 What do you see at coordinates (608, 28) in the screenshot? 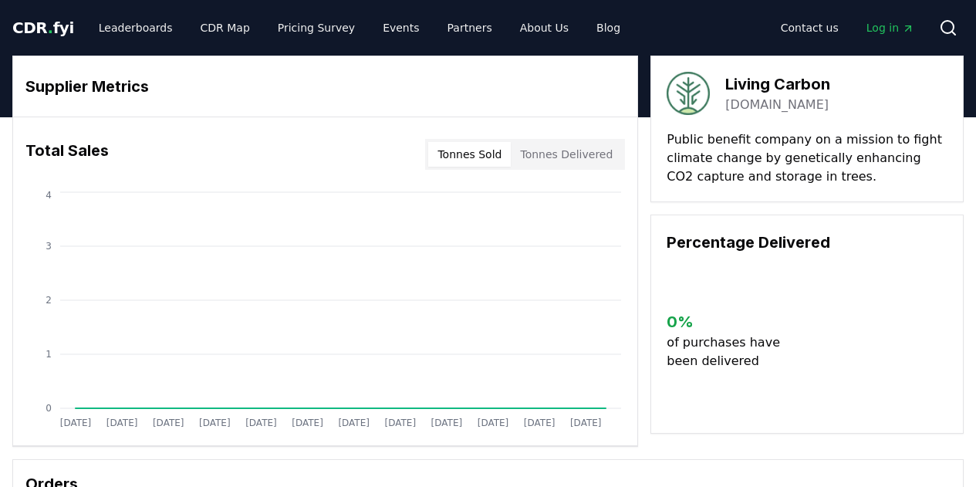
I see `a: Blog` at bounding box center [608, 28].